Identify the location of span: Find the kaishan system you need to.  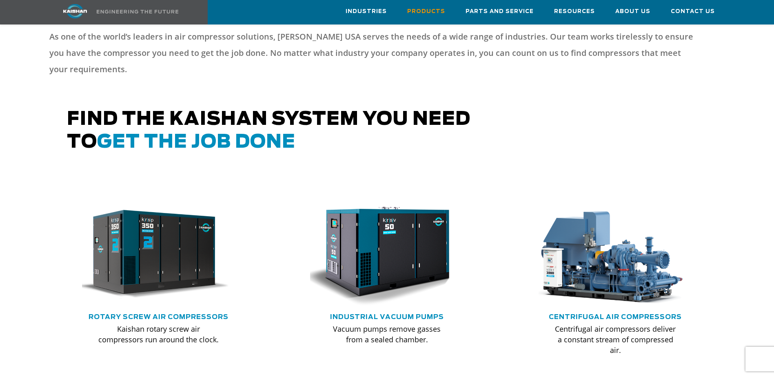
(269, 131).